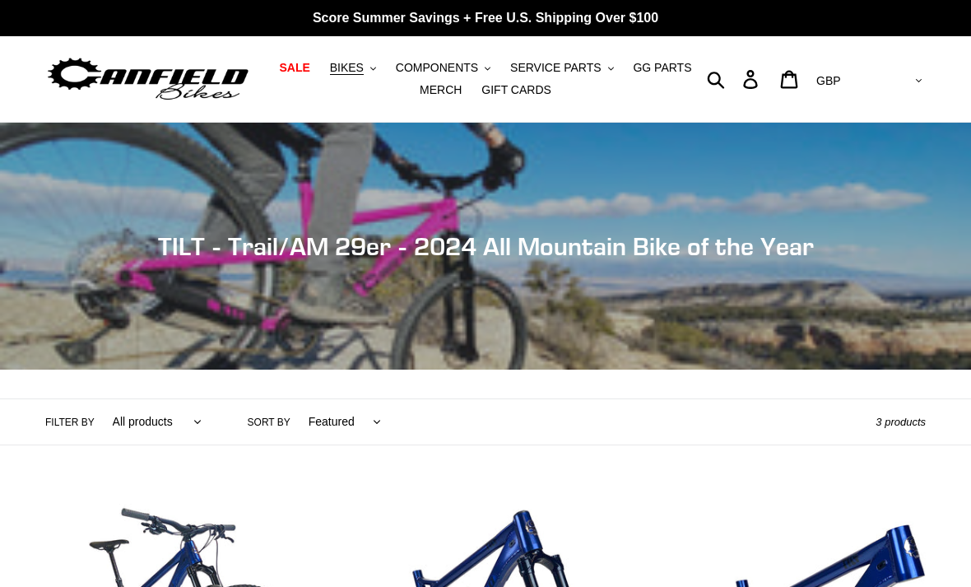  What do you see at coordinates (294, 67) in the screenshot?
I see `span: SALE` at bounding box center [294, 67].